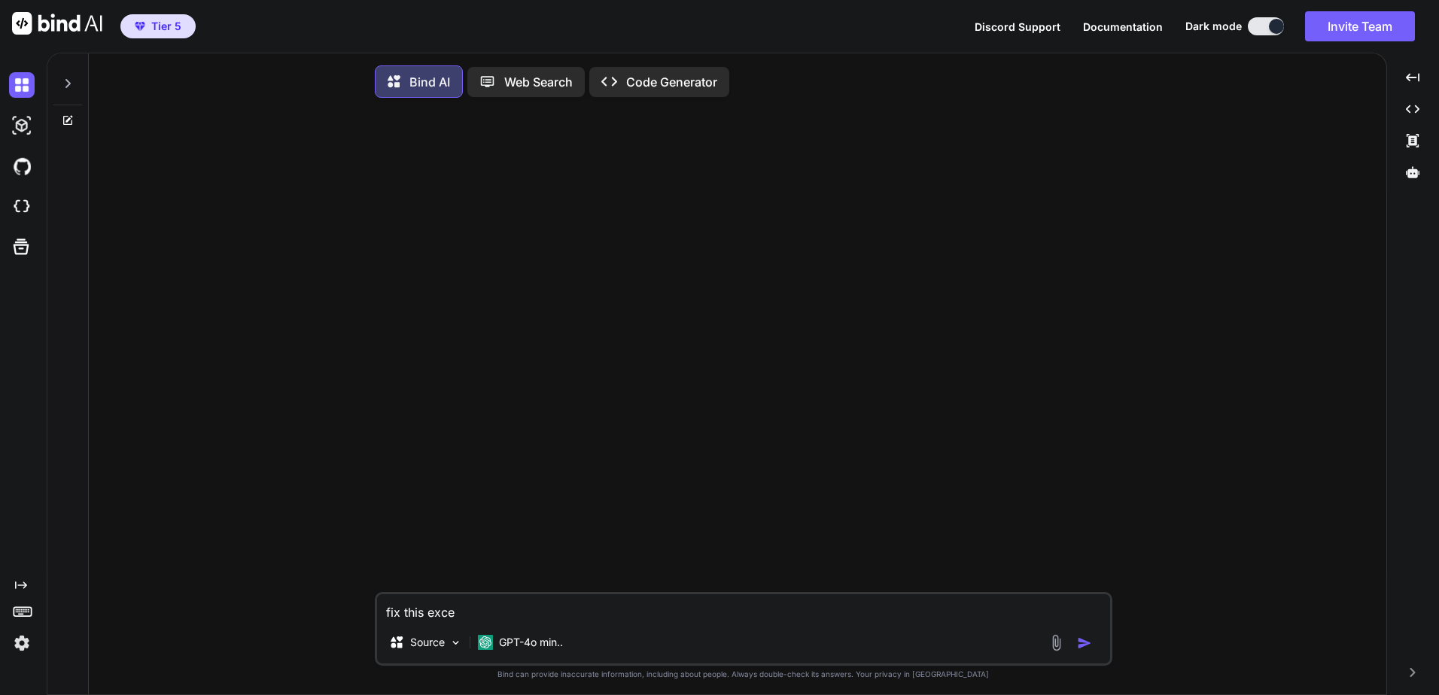 The width and height of the screenshot is (1439, 695). I want to click on img: darkChat, so click(22, 85).